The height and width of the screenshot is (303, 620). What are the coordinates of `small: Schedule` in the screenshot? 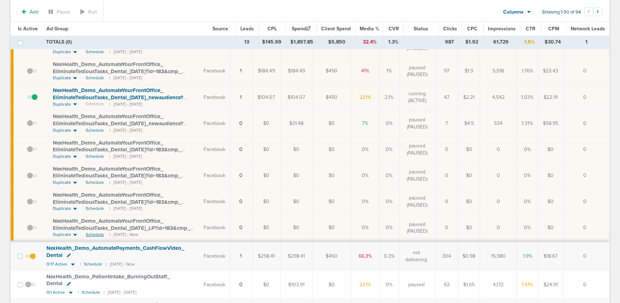 It's located at (93, 264).